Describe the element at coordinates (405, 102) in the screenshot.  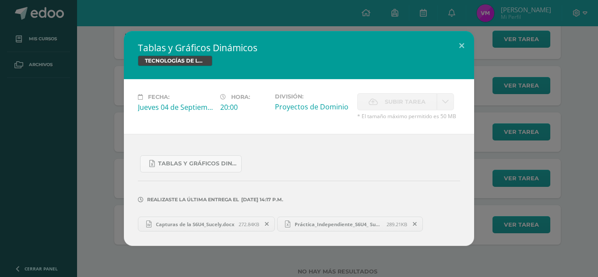
I see `span: Subir tarea` at that location.